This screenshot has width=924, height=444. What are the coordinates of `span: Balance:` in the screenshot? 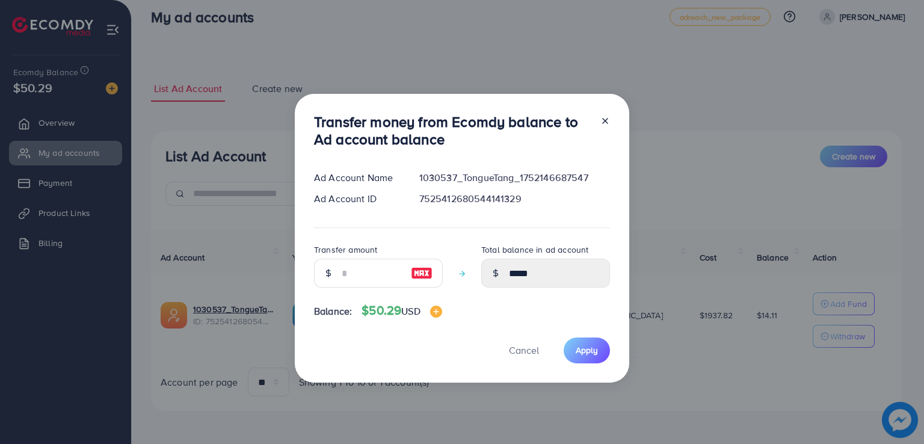 It's located at (333, 311).